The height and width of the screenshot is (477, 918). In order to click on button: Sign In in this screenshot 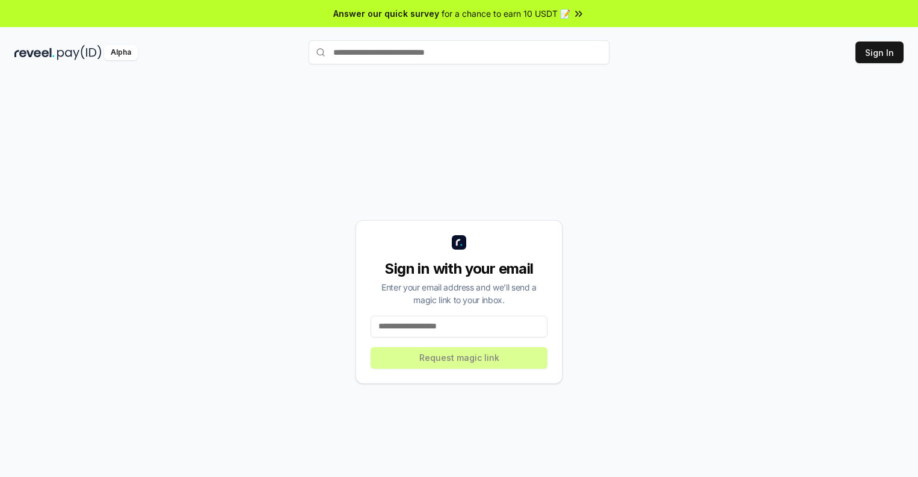, I will do `click(880, 52)`.